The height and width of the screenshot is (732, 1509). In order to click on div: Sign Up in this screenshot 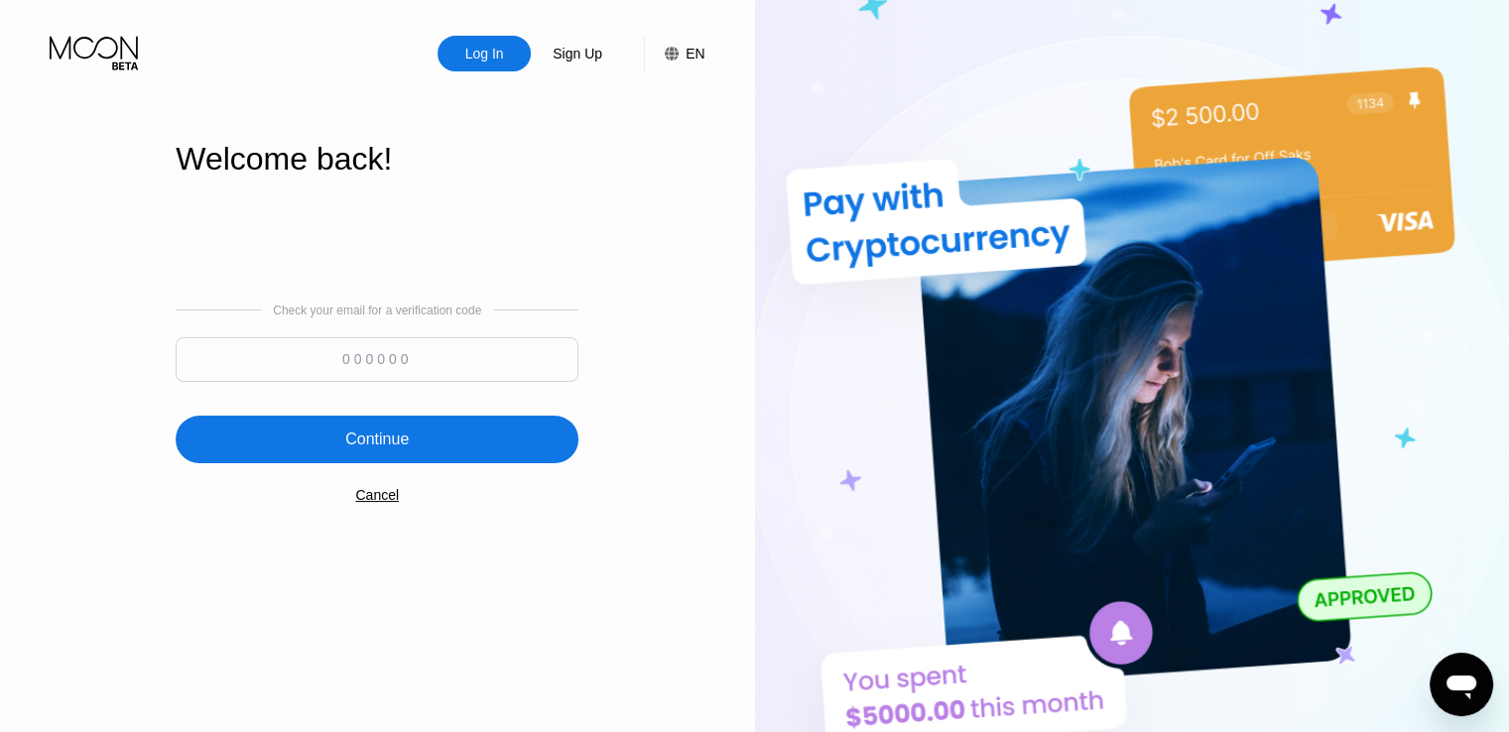, I will do `click(578, 54)`.